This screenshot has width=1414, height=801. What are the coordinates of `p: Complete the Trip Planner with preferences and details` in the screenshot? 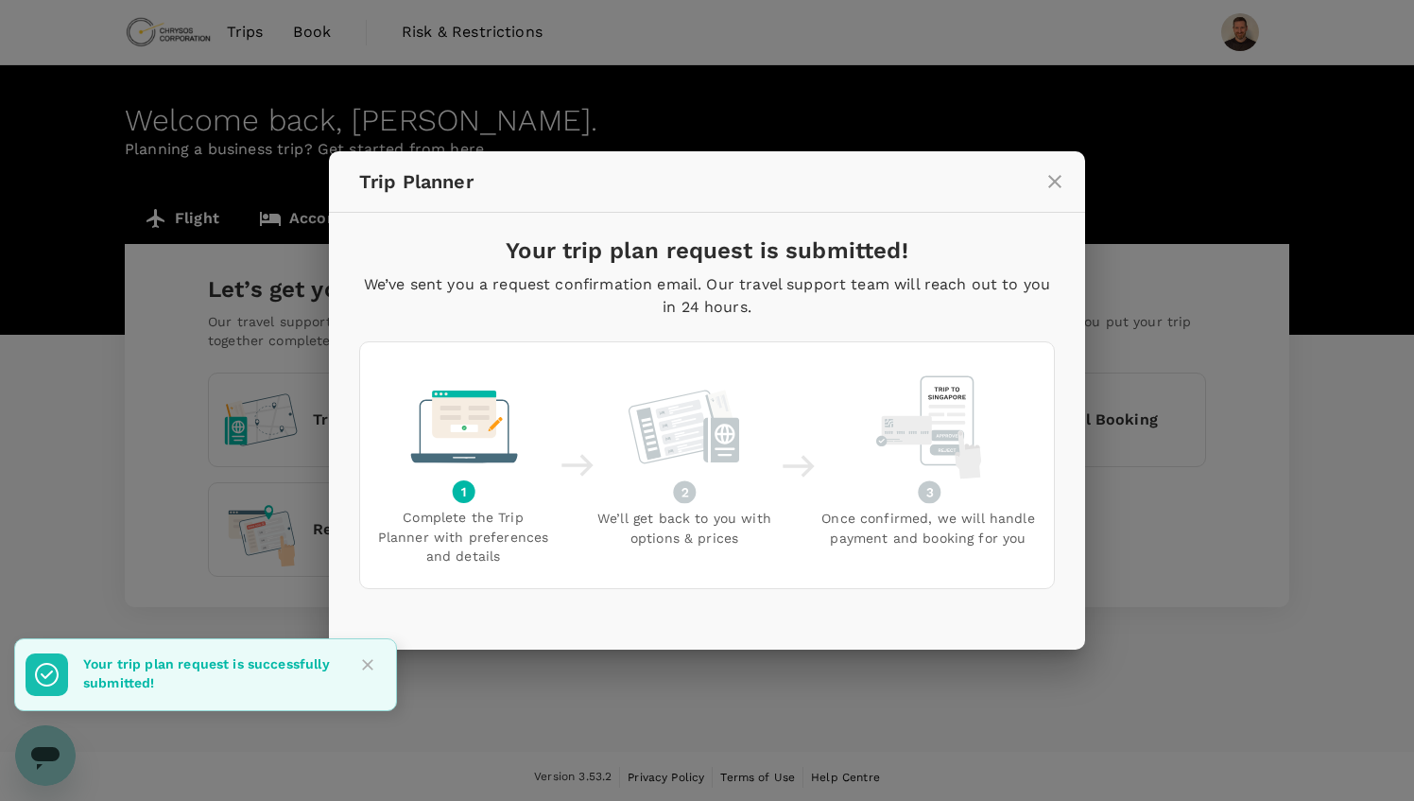 It's located at (463, 536).